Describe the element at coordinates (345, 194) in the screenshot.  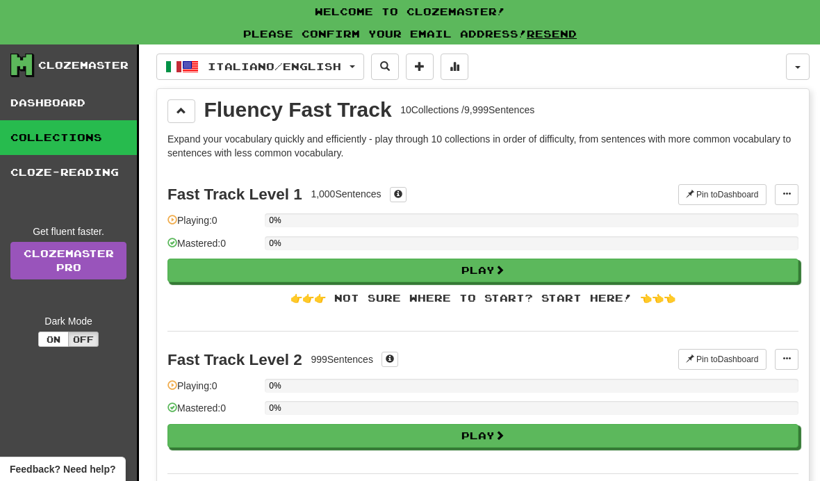
I see `div: 1,000 Sentences` at that location.